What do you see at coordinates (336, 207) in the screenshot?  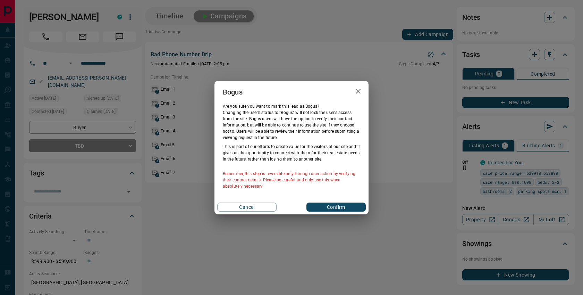 I see `button: Confirm` at bounding box center [336, 207].